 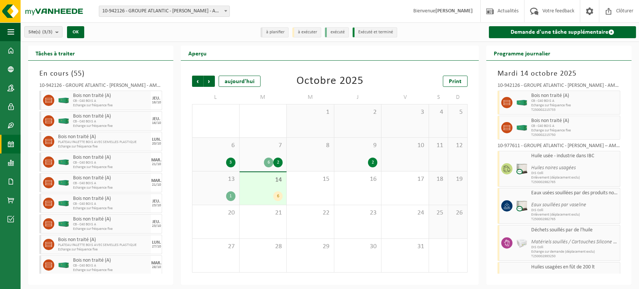 I want to click on i: Eaux souillées par vaseline, so click(x=559, y=205).